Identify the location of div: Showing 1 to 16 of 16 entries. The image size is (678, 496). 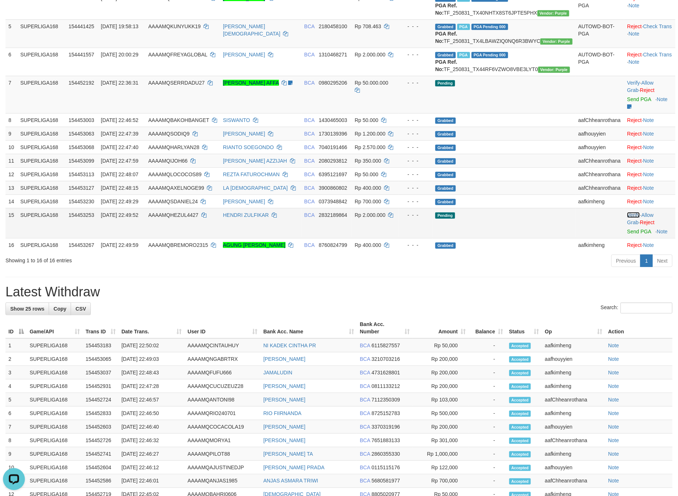
(141, 259).